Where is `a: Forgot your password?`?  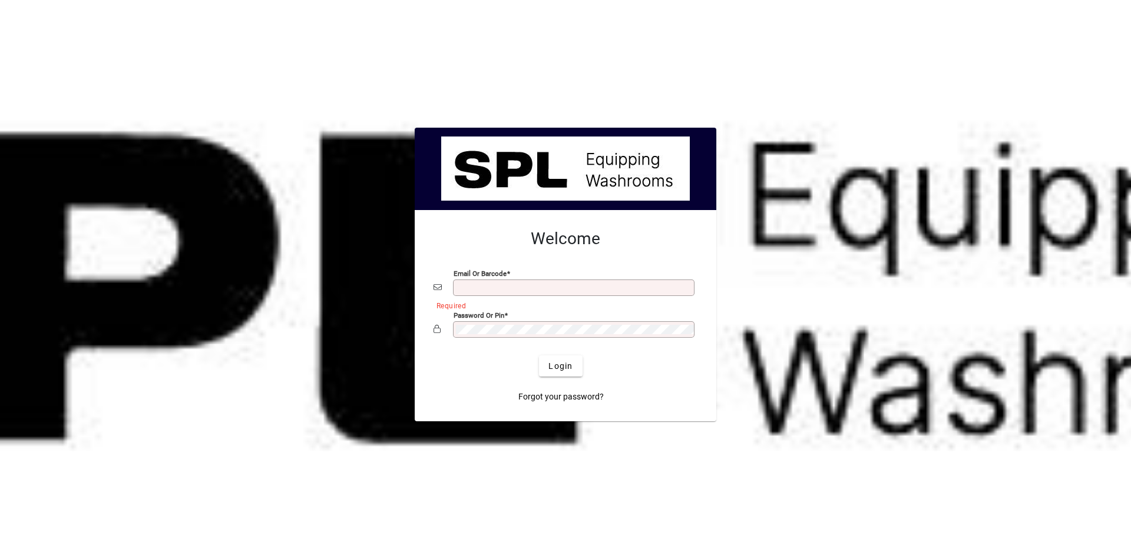 a: Forgot your password? is located at coordinates (561, 397).